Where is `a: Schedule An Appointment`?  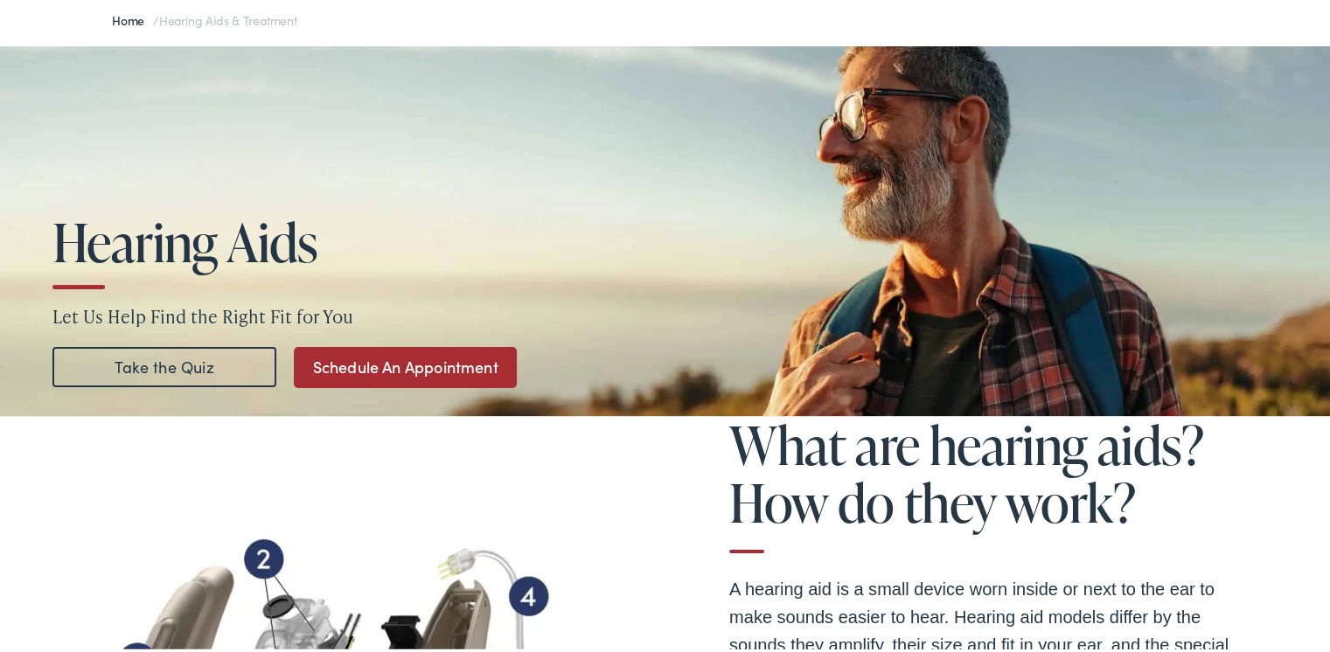
a: Schedule An Appointment is located at coordinates (405, 364).